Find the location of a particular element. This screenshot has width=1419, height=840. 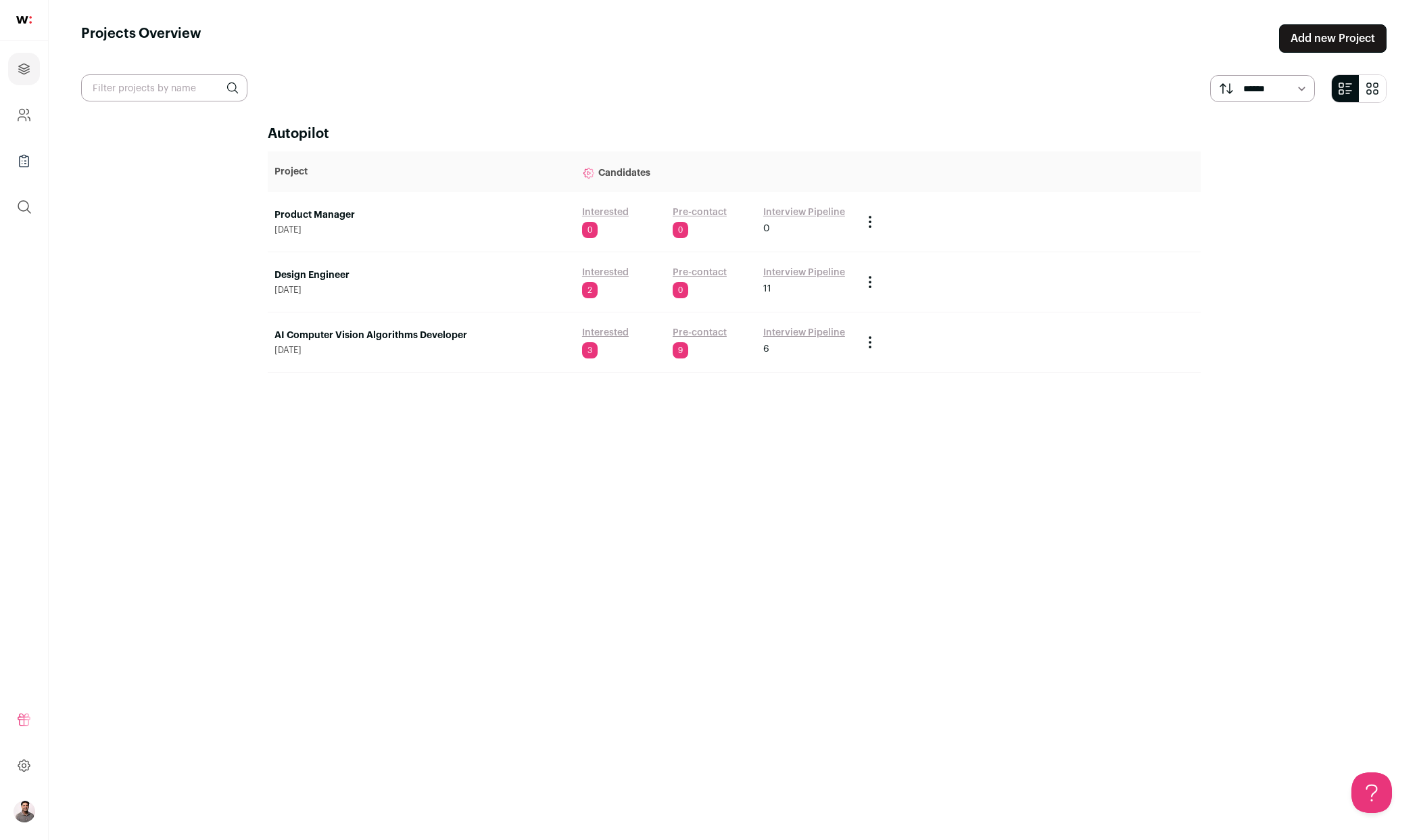

input: Filter projects by name is located at coordinates (164, 88).